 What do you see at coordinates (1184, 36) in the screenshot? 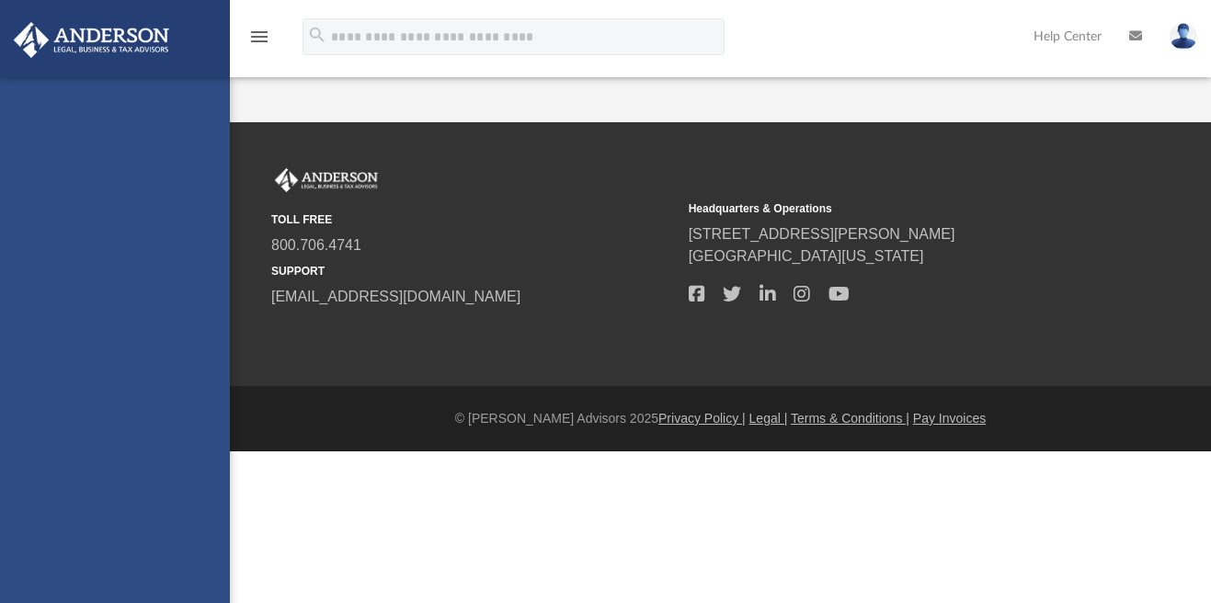
I see `img: User Pic` at bounding box center [1184, 36].